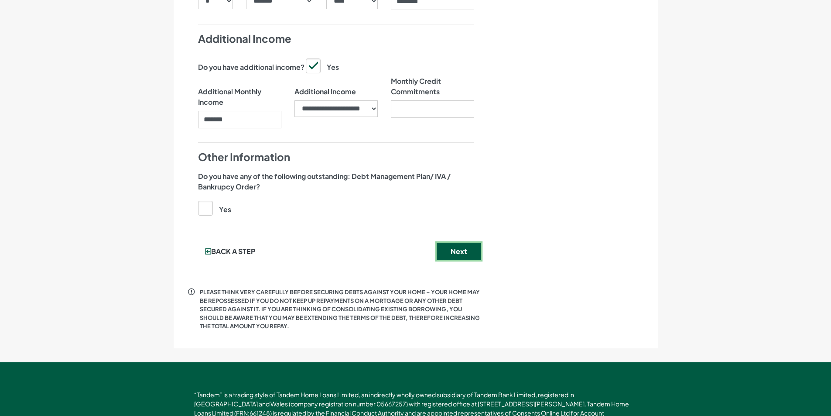 The height and width of the screenshot is (416, 831). Describe the element at coordinates (336, 157) in the screenshot. I see `h4: Other Information` at that location.